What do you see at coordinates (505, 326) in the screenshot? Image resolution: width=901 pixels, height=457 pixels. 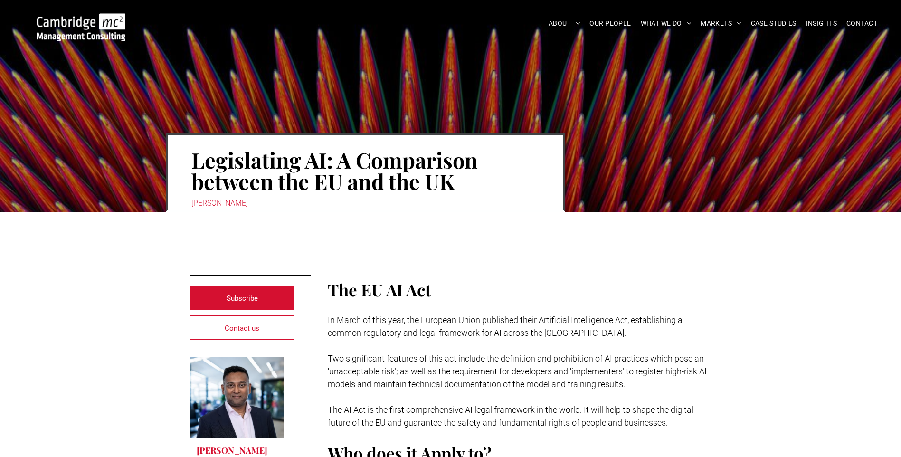 I see `span: In March of this year, the European Union published their Artificial Intelligence Act, establishi...` at bounding box center [505, 326].